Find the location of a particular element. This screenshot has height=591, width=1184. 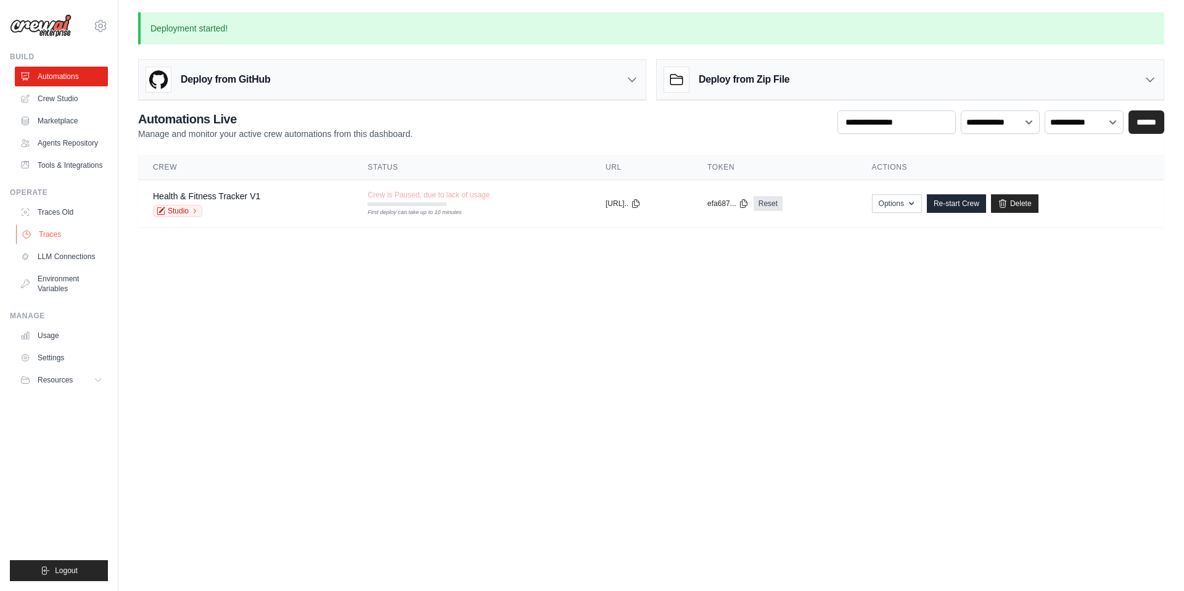

span: Logout is located at coordinates (66, 570).